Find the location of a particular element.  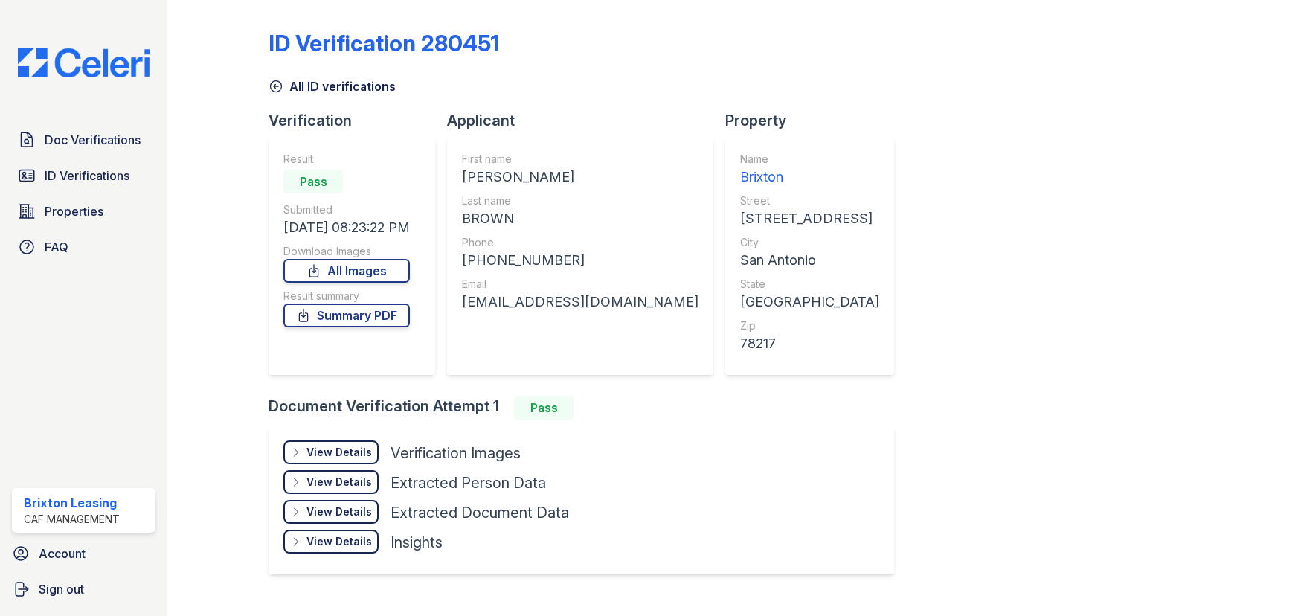

div: Verification is located at coordinates (358, 121).